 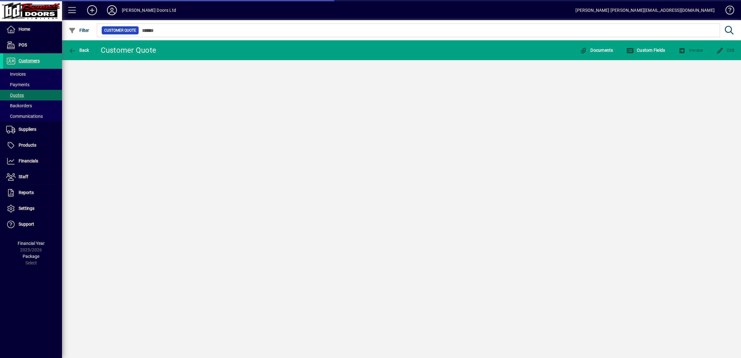 I want to click on span: Staff, so click(x=23, y=177).